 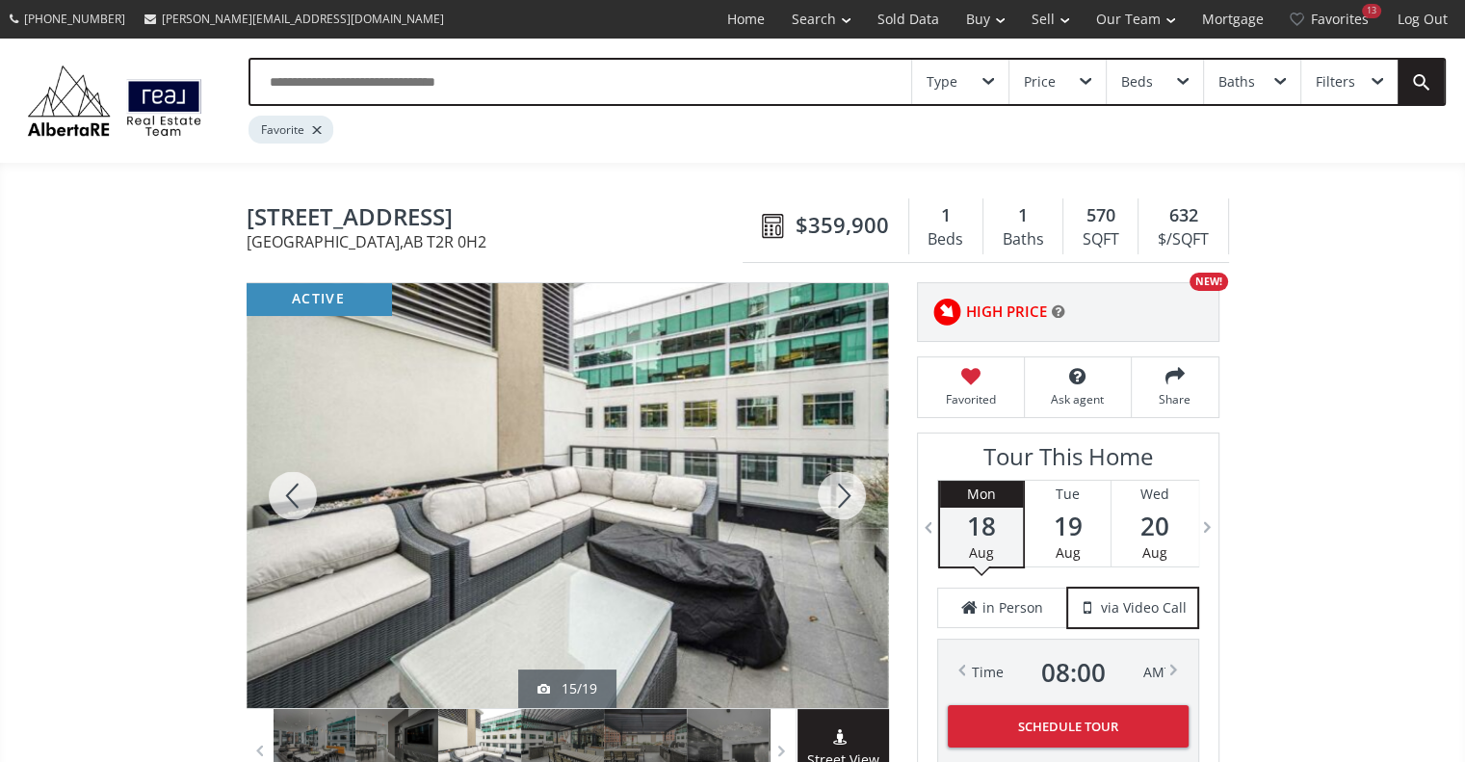 What do you see at coordinates (1013, 608) in the screenshot?
I see `span: in Person` at bounding box center [1013, 608].